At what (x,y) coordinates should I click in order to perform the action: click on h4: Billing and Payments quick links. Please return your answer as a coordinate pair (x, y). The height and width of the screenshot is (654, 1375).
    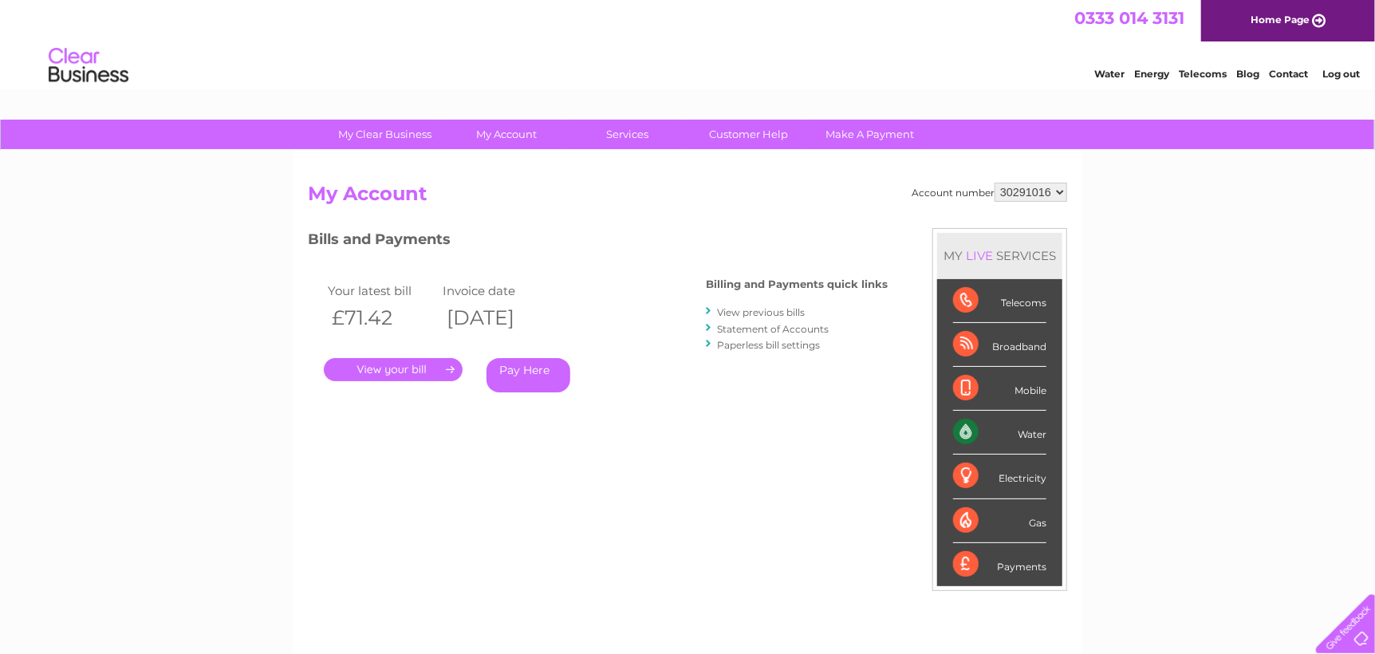
    Looking at the image, I should click on (797, 284).